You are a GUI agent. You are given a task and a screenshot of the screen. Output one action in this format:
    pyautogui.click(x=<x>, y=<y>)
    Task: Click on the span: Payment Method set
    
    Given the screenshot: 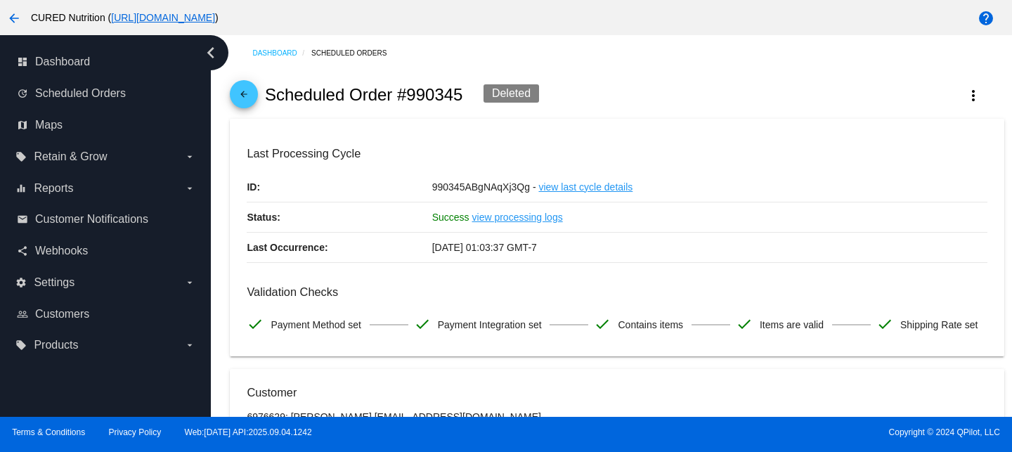 What is the action you would take?
    pyautogui.click(x=316, y=325)
    